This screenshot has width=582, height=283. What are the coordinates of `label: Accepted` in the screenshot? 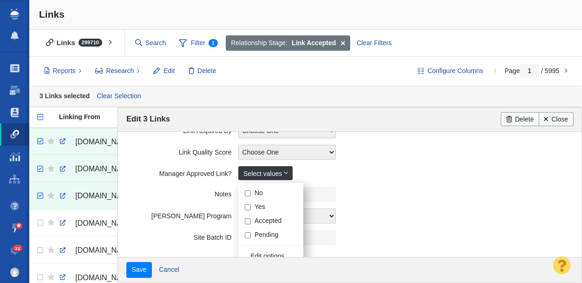 It's located at (268, 220).